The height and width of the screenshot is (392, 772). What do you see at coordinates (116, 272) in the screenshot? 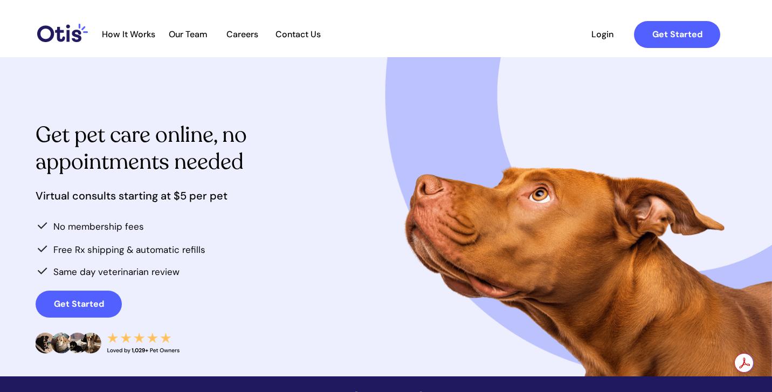
I see `span: Same day veterinarian review` at bounding box center [116, 272].